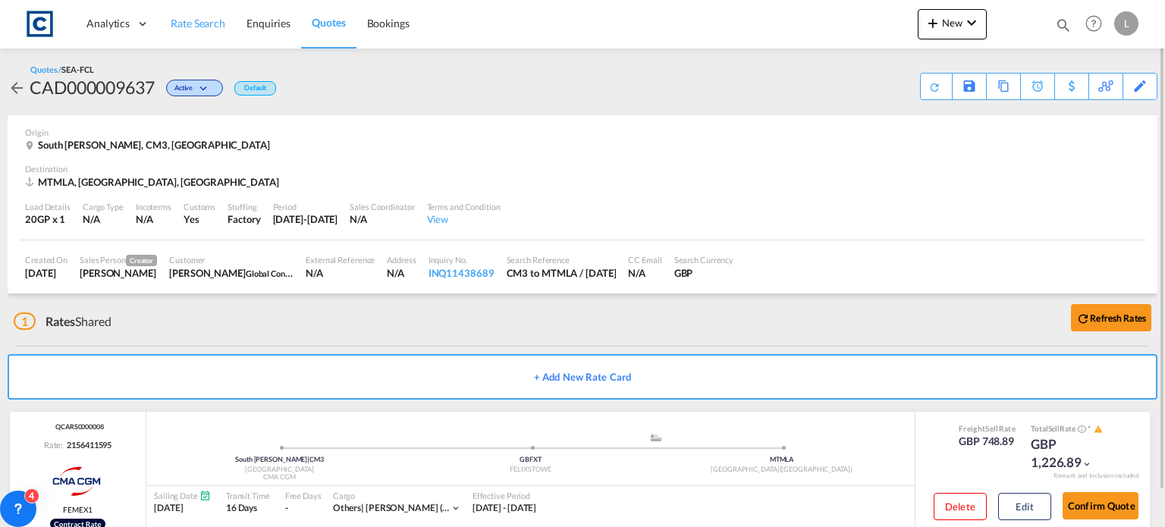 The width and height of the screenshot is (1165, 527). What do you see at coordinates (255, 88) in the screenshot?
I see `div: Default` at bounding box center [255, 88].